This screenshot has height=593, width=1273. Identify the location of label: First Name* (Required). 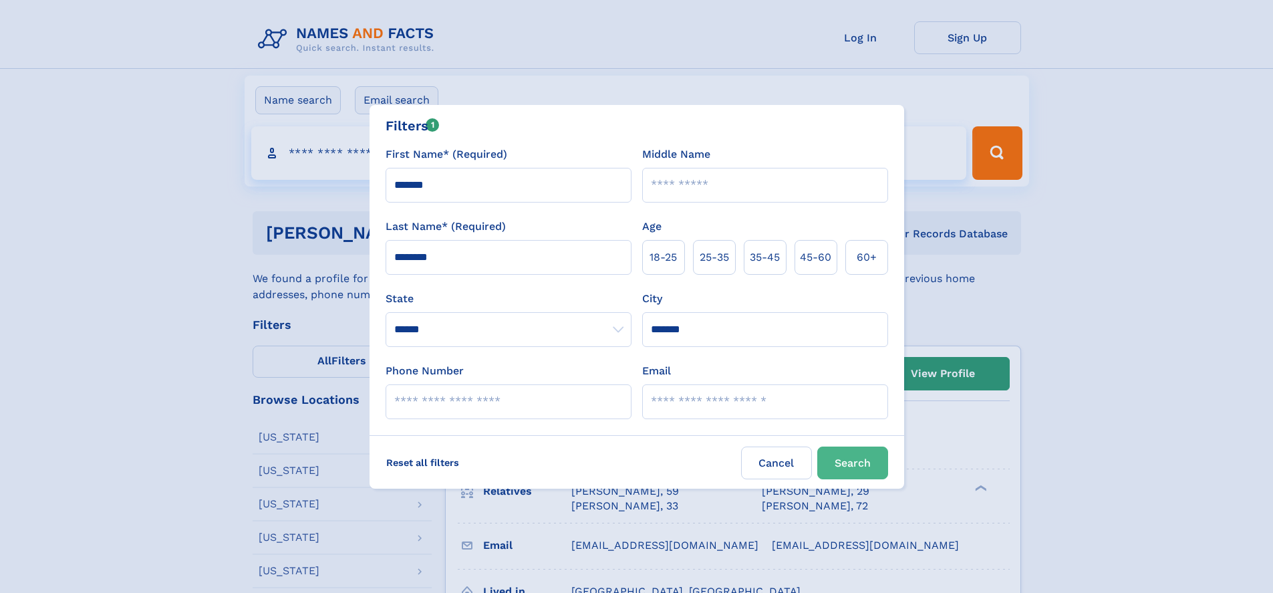
(447, 154).